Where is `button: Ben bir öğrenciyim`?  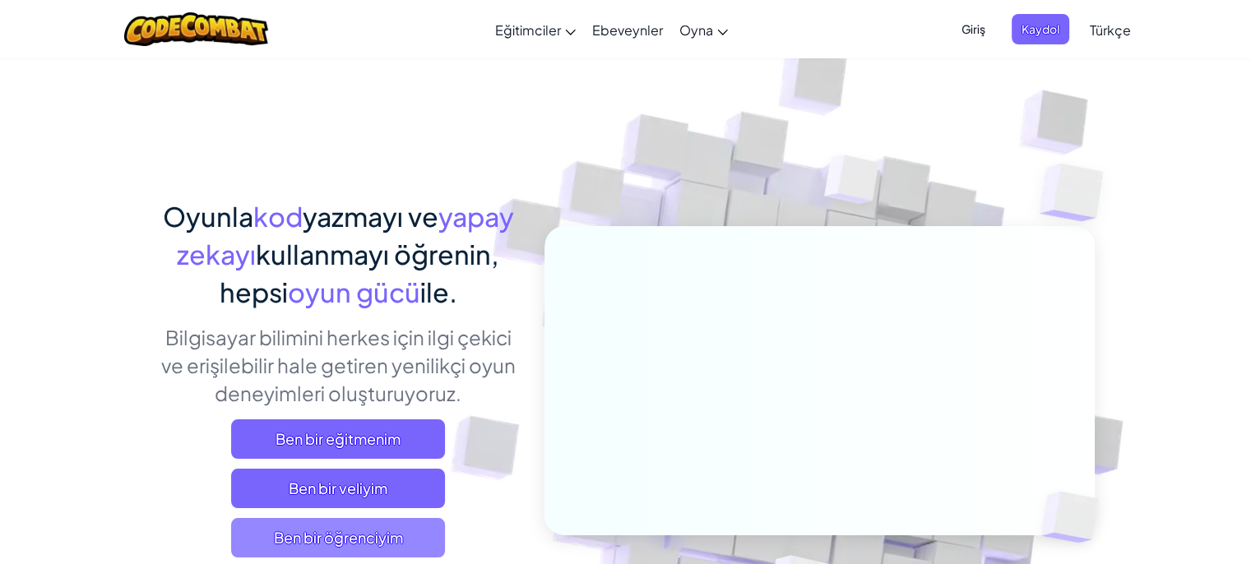
button: Ben bir öğrenciyim is located at coordinates (338, 538).